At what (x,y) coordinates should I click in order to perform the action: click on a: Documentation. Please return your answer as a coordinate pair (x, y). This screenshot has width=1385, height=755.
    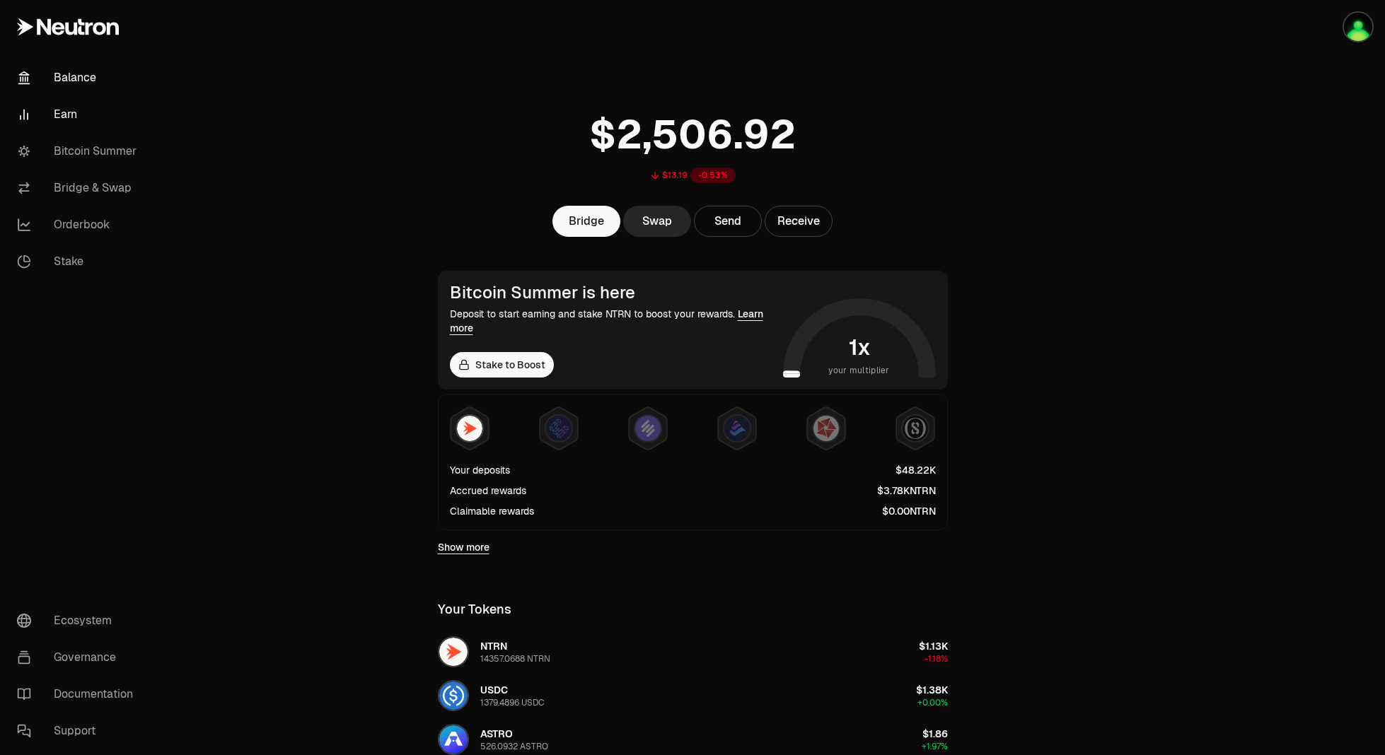
    Looking at the image, I should click on (79, 695).